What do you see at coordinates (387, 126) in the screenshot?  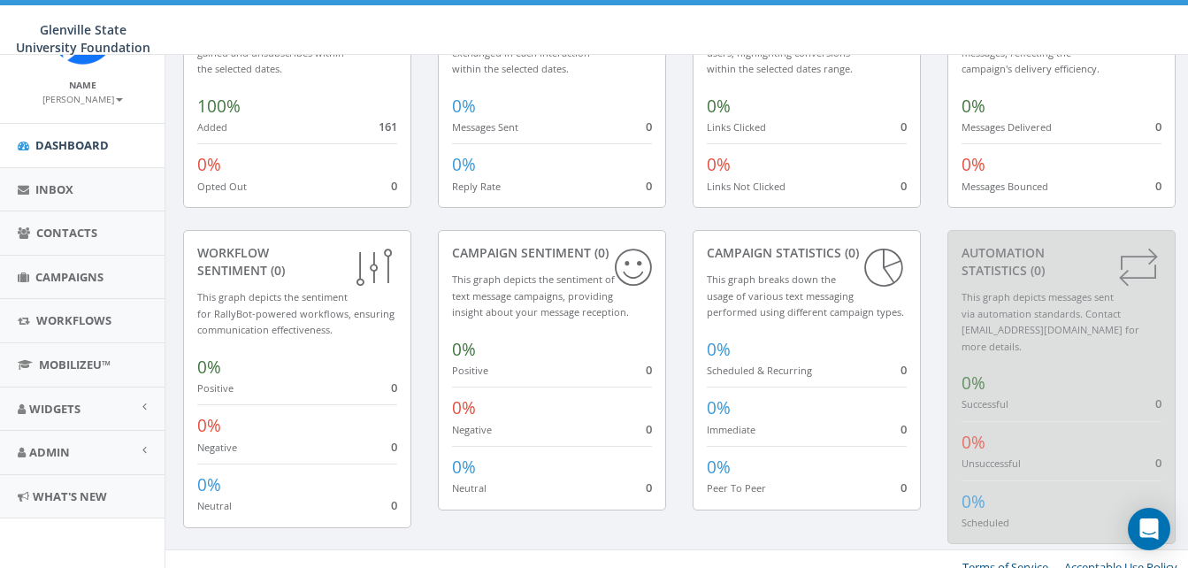 I see `span: 161` at bounding box center [387, 126].